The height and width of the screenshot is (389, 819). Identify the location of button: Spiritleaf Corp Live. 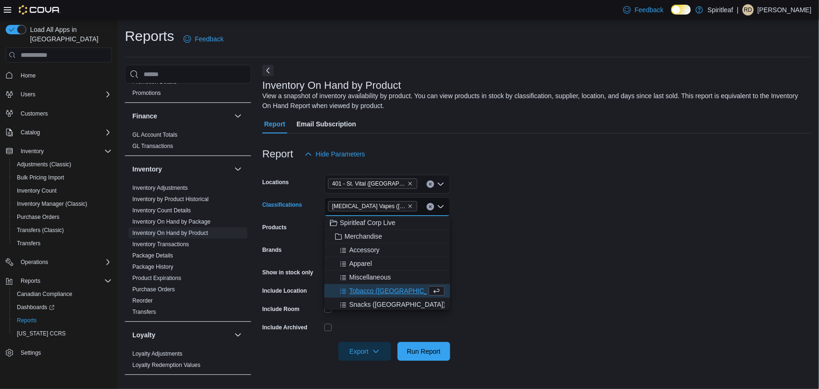
(387, 222).